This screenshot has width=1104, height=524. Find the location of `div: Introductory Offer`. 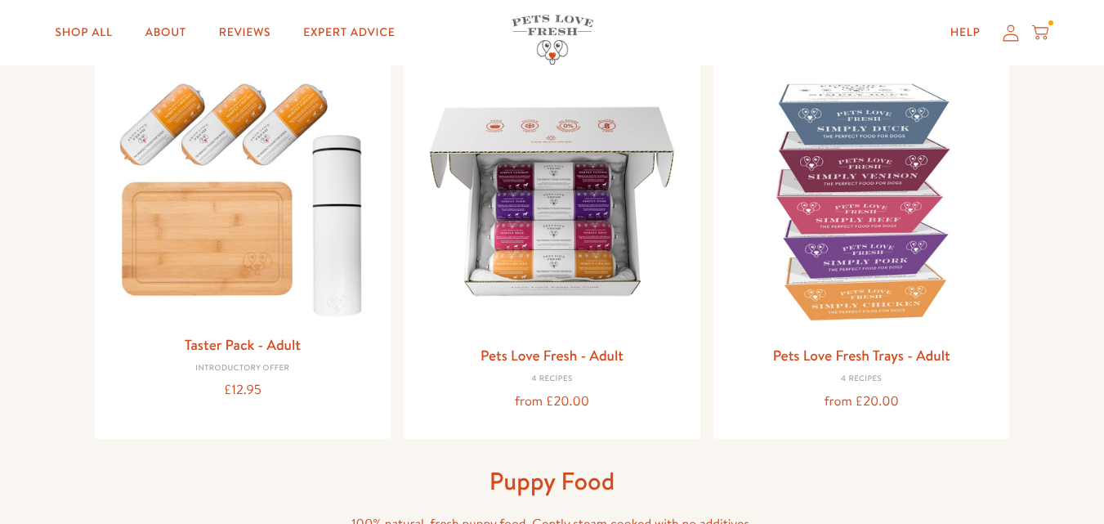

div: Introductory Offer is located at coordinates (243, 369).